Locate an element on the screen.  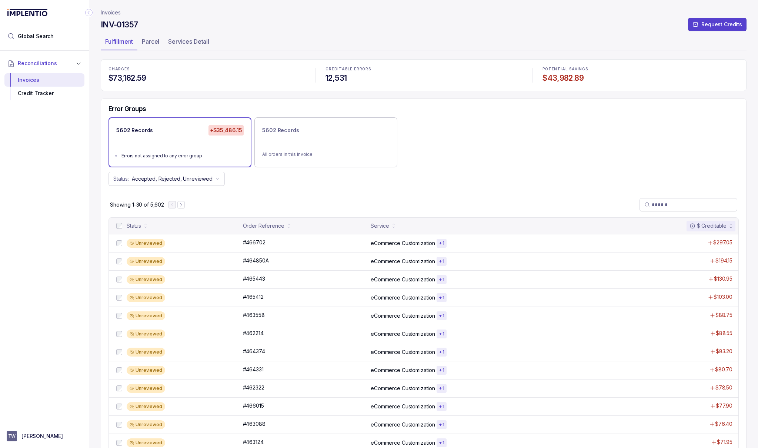
div: Service is located at coordinates (380, 226).